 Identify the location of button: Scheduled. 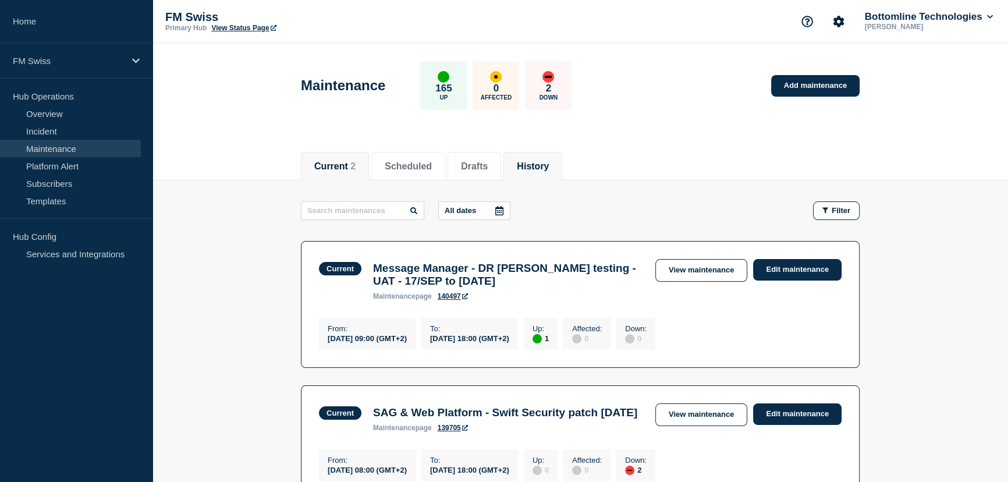
(408, 166).